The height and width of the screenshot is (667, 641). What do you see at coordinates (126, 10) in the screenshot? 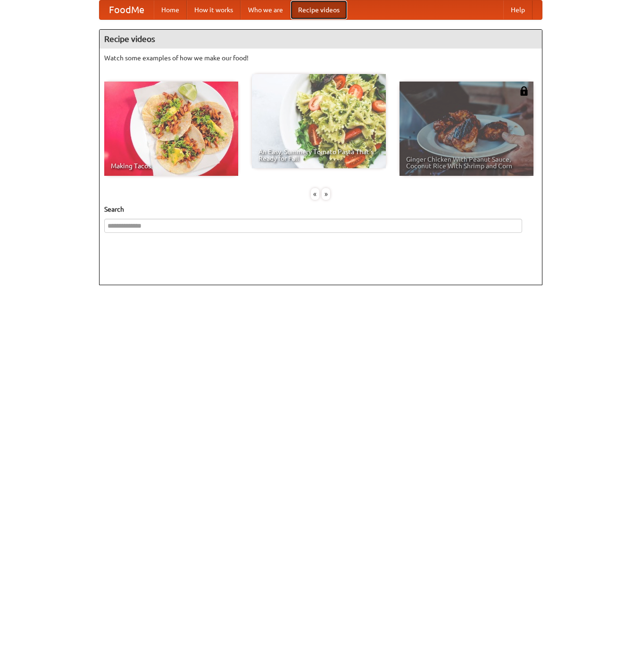
I see `a: FoodMe` at bounding box center [126, 10].